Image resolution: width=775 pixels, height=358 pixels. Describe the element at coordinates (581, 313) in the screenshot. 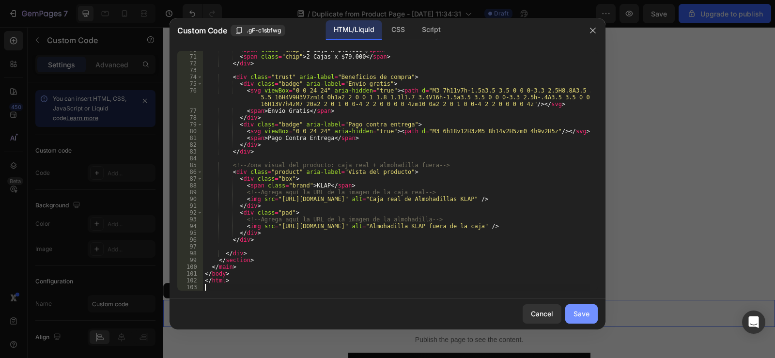

I see `div: Save` at that location.